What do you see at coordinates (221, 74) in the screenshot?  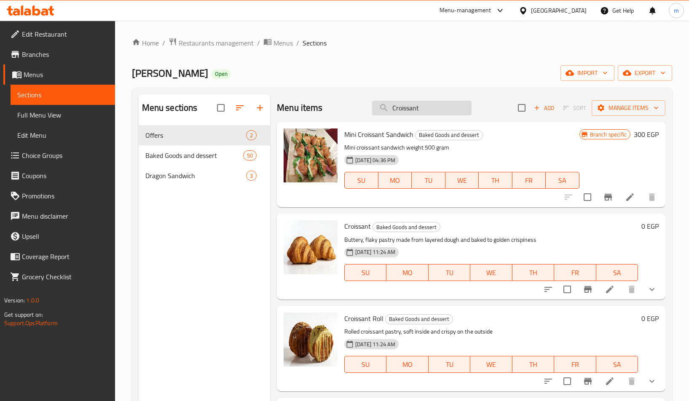 I see `div: Open` at bounding box center [221, 74].